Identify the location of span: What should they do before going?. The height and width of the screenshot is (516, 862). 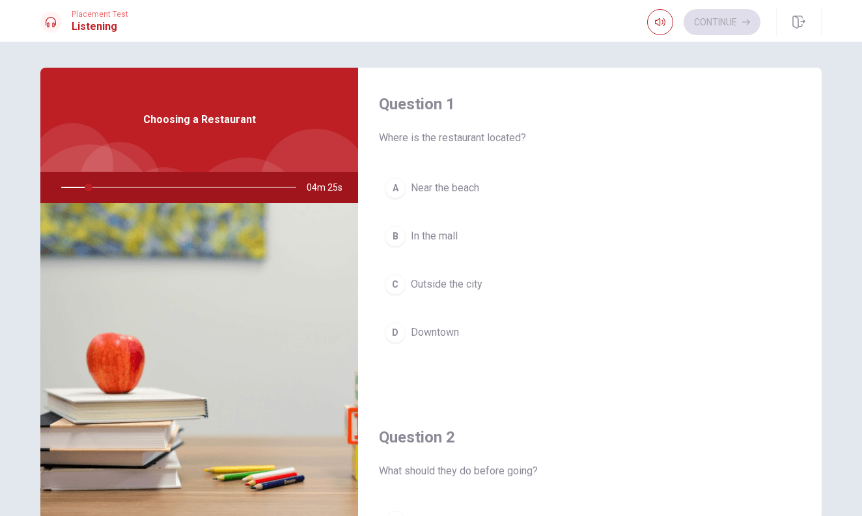
(590, 471).